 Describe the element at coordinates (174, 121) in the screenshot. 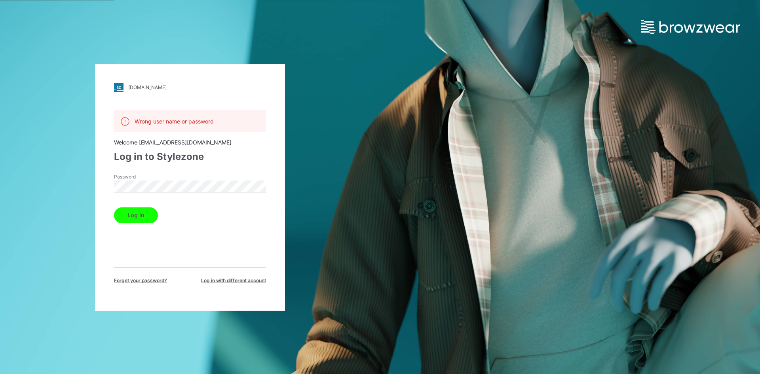

I see `p: Wrong user name or password` at that location.